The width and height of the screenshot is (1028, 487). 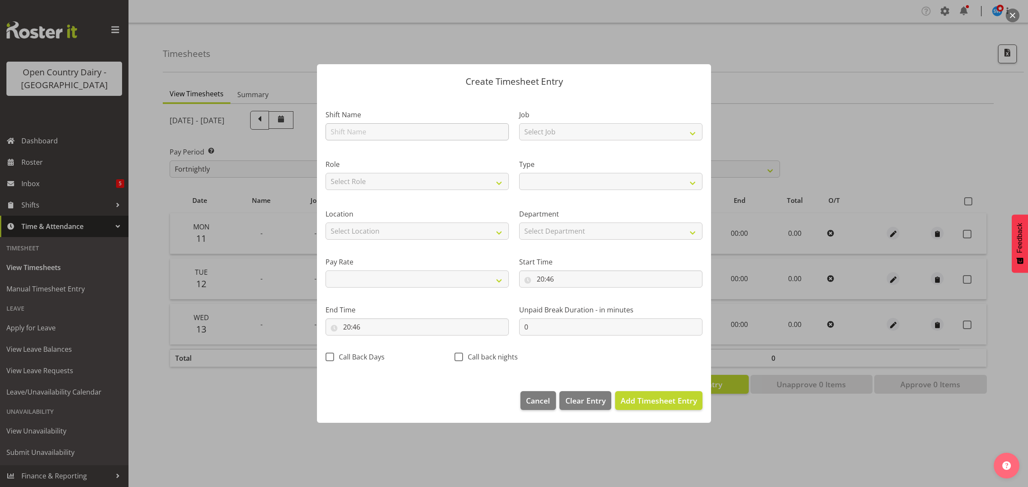 I want to click on label: Location, so click(x=417, y=214).